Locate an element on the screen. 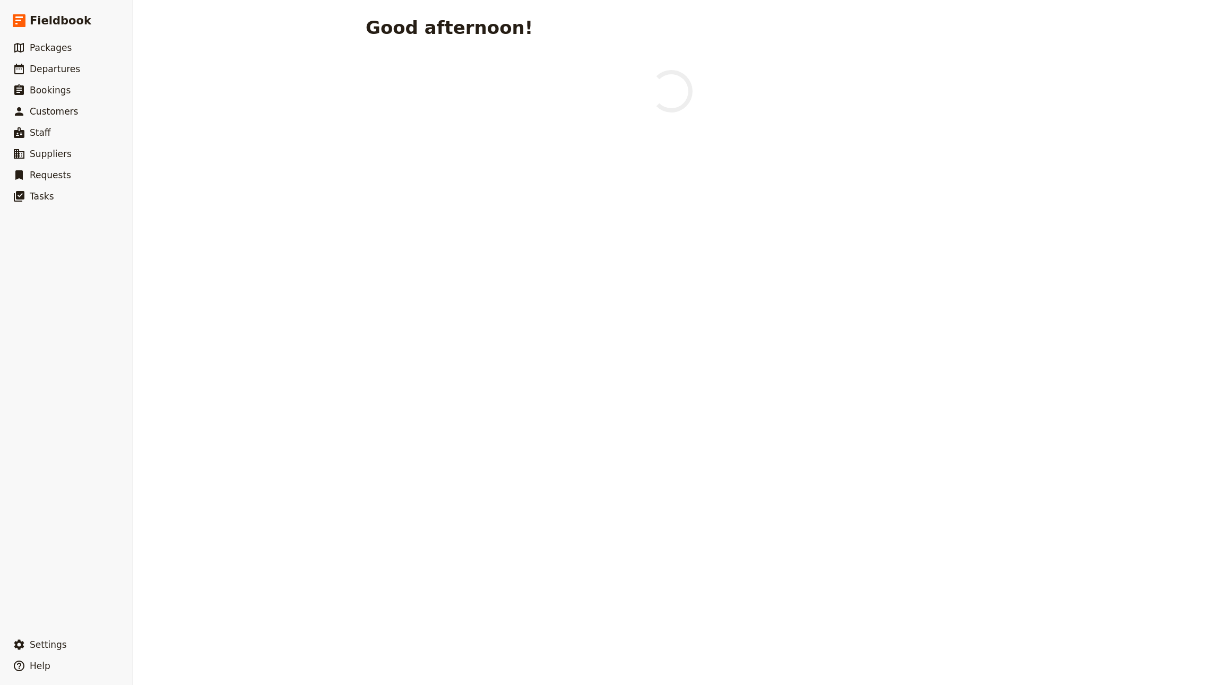  span: Departures is located at coordinates (55, 69).